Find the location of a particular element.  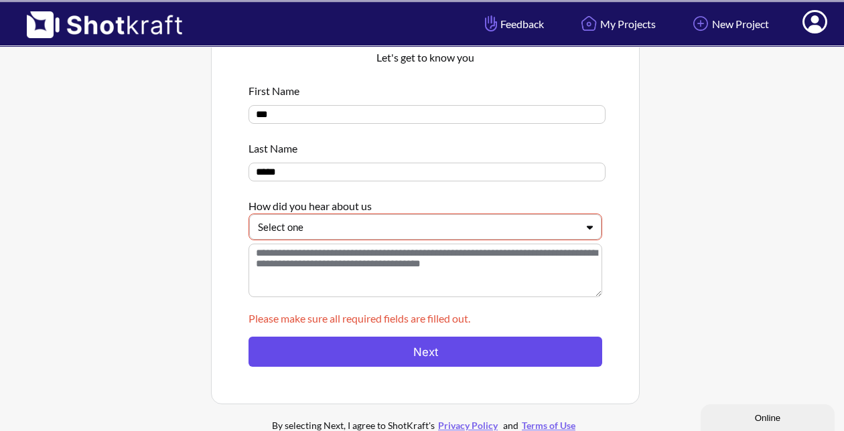

div: Online is located at coordinates (67, 16).